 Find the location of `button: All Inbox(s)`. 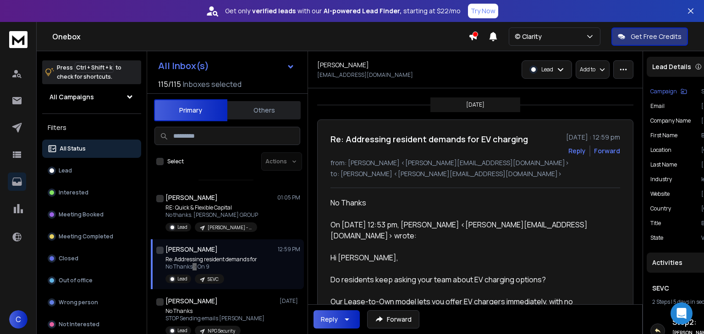

button: All Inbox(s) is located at coordinates (226, 66).